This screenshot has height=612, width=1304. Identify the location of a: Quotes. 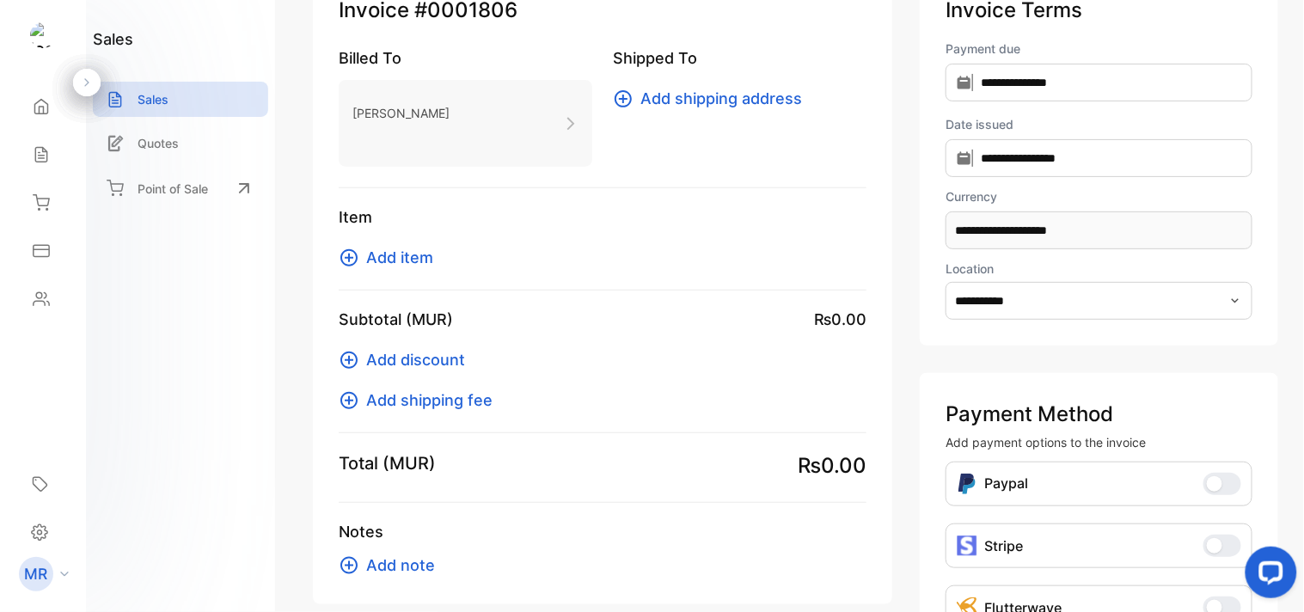
(181, 143).